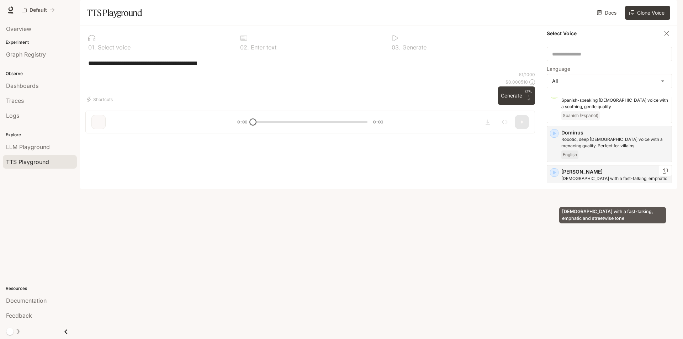 The image size is (683, 339). Describe the element at coordinates (527, 74) in the screenshot. I see `p: 51 / 1000` at that location.